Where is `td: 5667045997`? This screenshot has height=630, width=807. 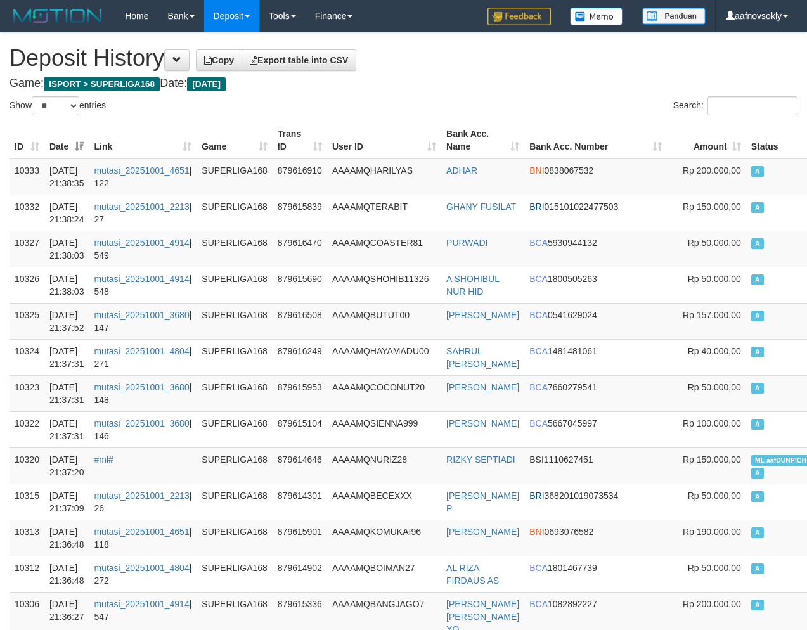 td: 5667045997 is located at coordinates (595, 429).